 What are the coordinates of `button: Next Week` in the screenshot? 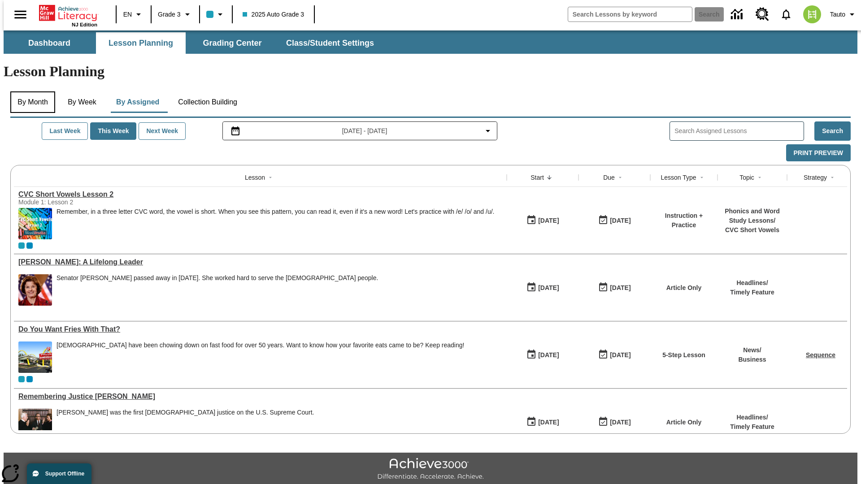 It's located at (162, 131).